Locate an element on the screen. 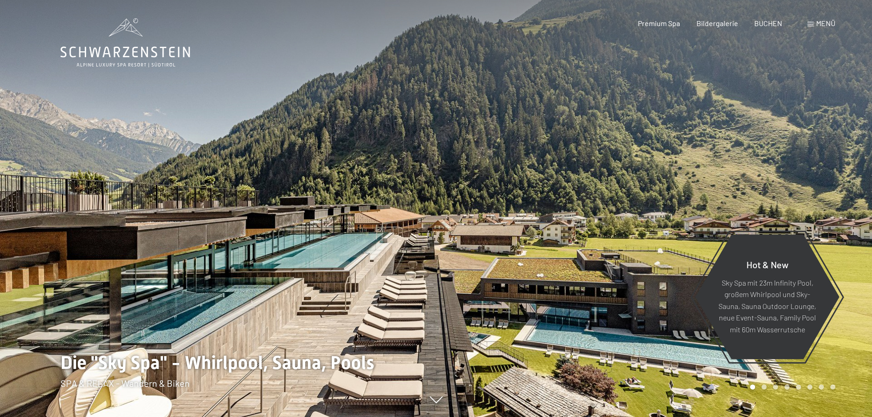  div: Carousel Page 3 is located at coordinates (775, 387).